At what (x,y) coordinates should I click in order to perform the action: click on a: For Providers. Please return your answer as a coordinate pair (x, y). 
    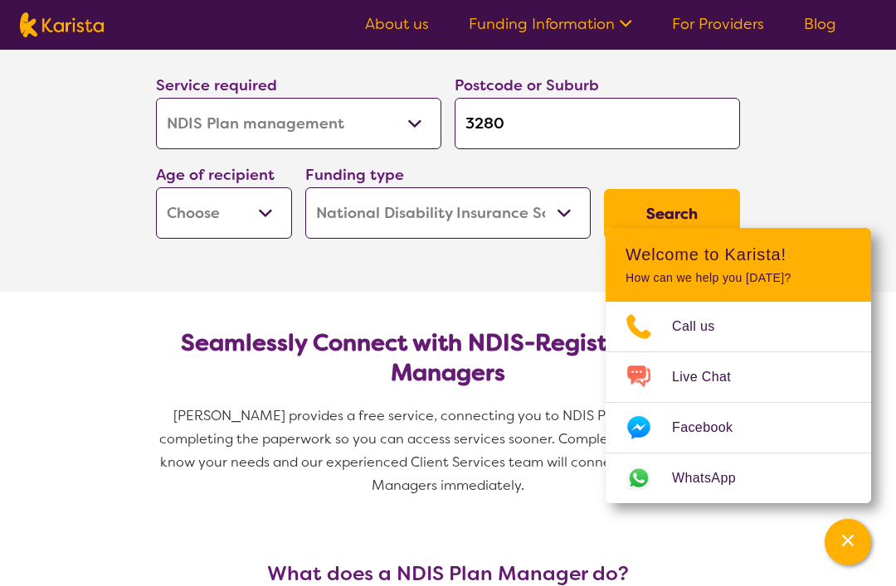
    Looking at the image, I should click on (718, 24).